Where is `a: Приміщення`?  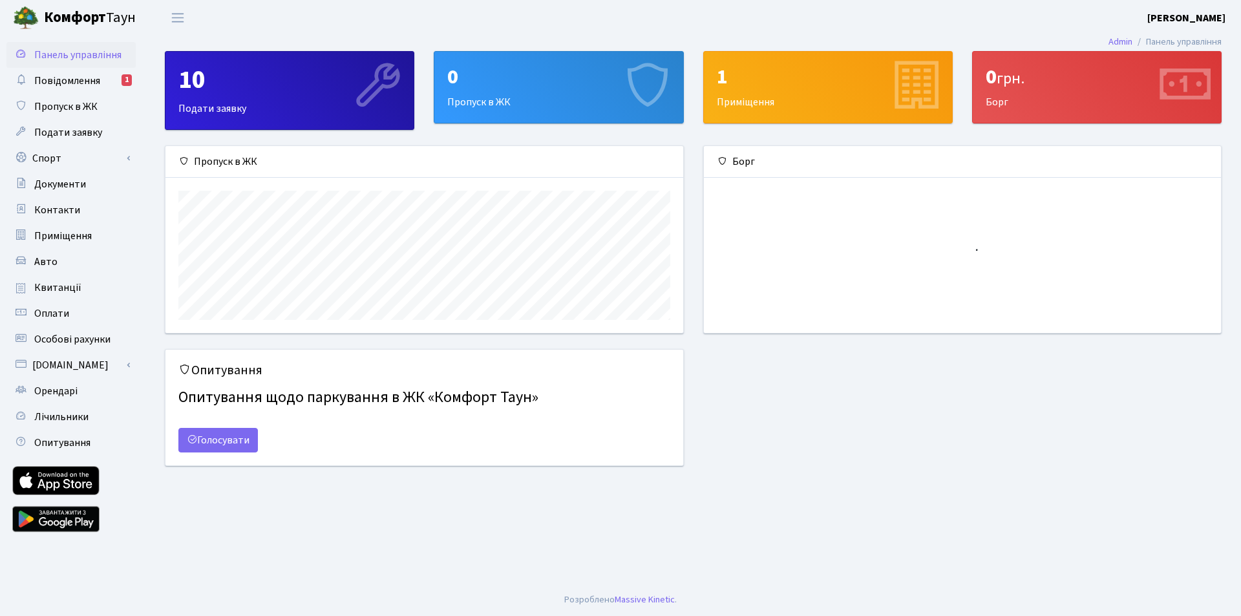
a: Приміщення is located at coordinates (71, 236).